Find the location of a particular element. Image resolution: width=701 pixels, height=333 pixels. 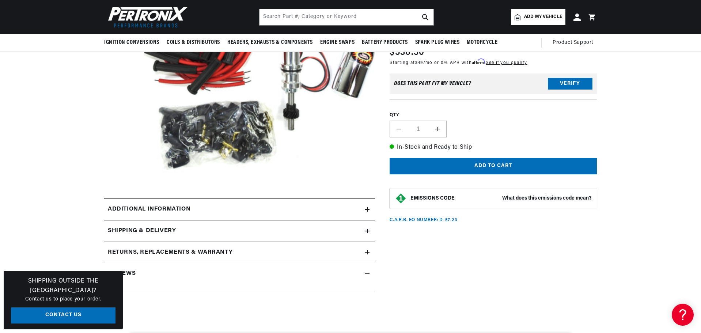

span: Product Support is located at coordinates (573, 43).